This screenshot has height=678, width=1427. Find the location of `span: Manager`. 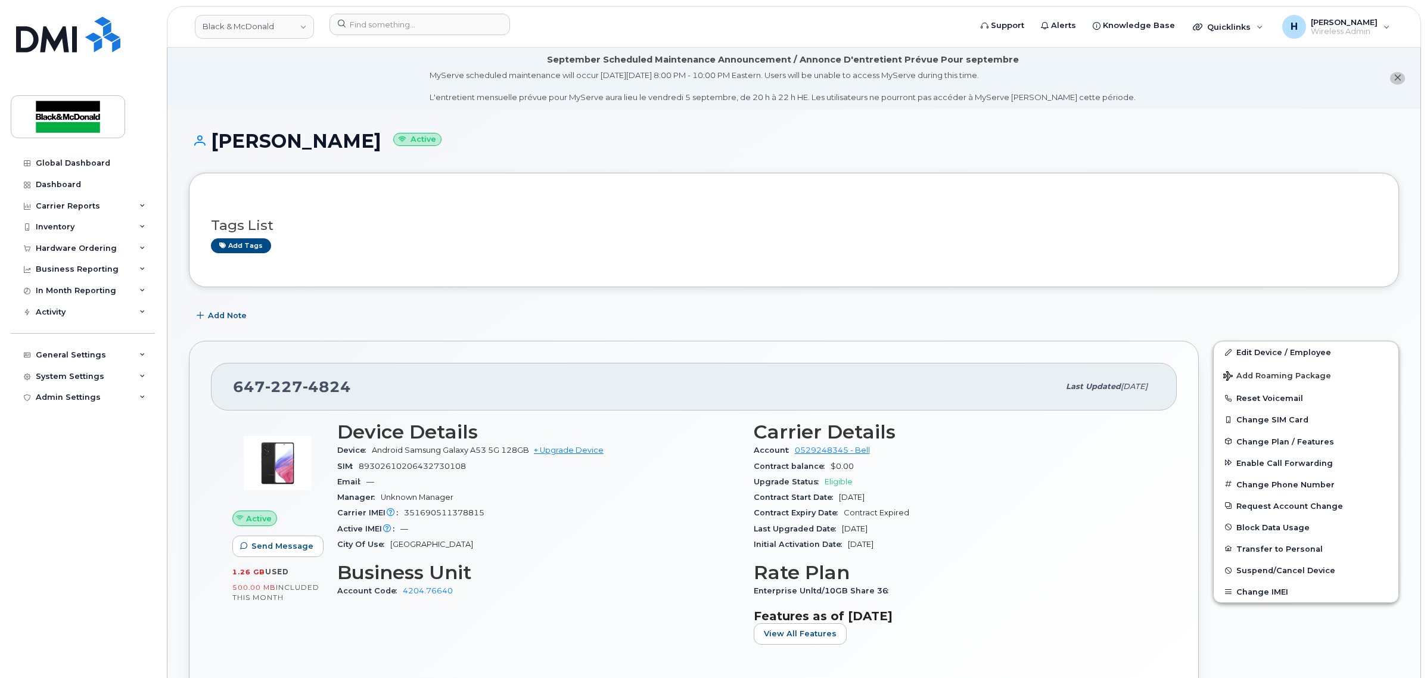

span: Manager is located at coordinates (359, 497).